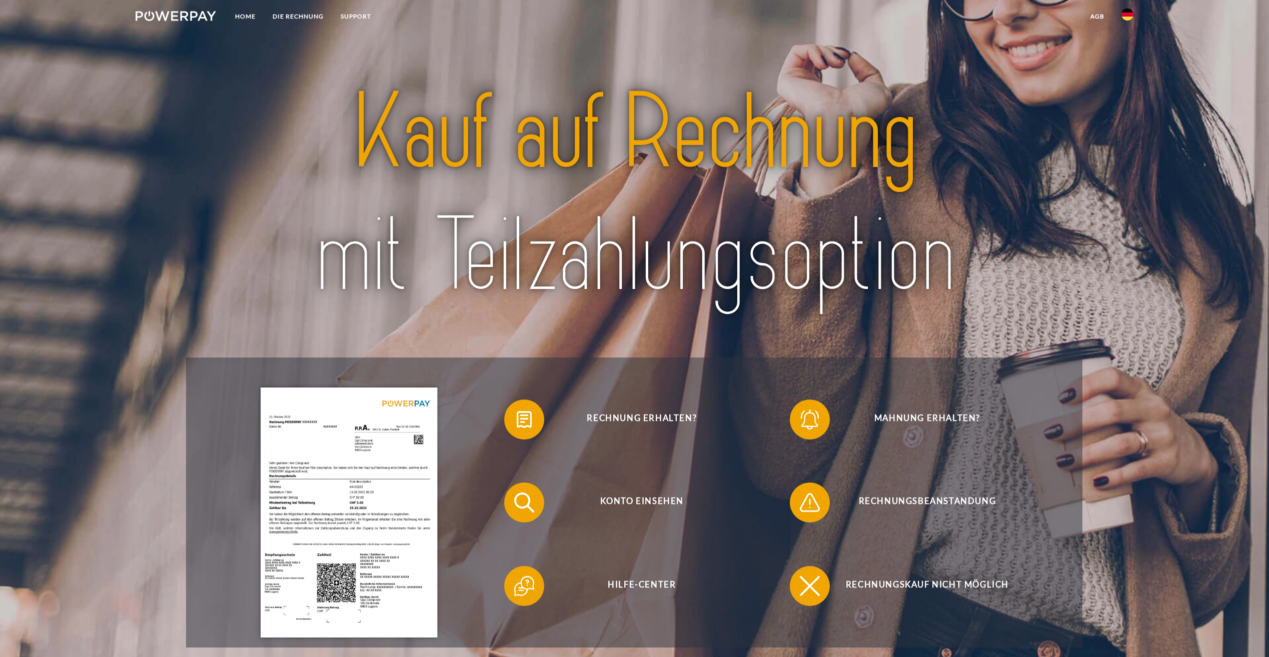  Describe the element at coordinates (920, 420) in the screenshot. I see `a: Mahnung erhalten?` at that location.